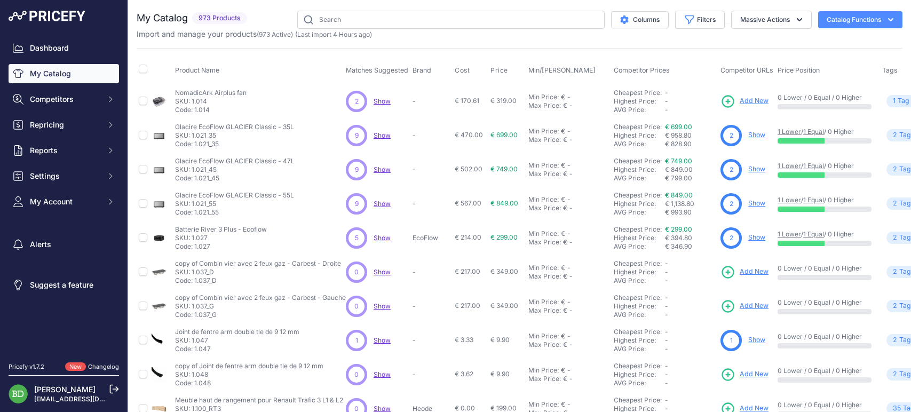 Image resolution: width=911 pixels, height=412 pixels. What do you see at coordinates (234, 212) in the screenshot?
I see `p: Code: 1.021_55` at bounding box center [234, 212].